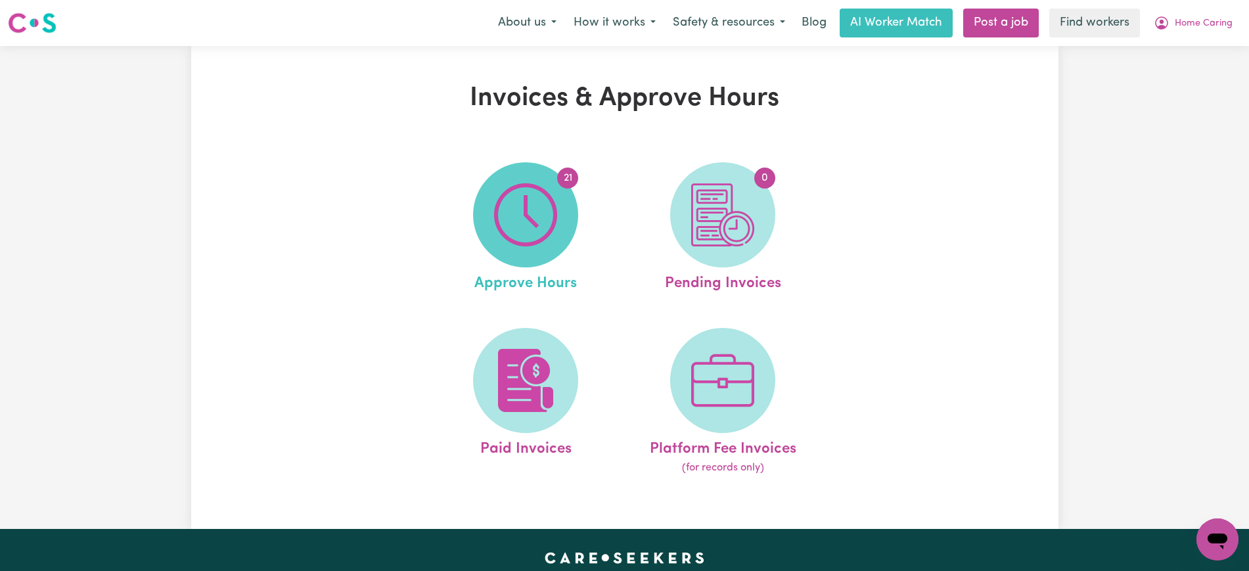 This screenshot has height=571, width=1249. What do you see at coordinates (765, 178) in the screenshot?
I see `span: 0` at bounding box center [765, 178].